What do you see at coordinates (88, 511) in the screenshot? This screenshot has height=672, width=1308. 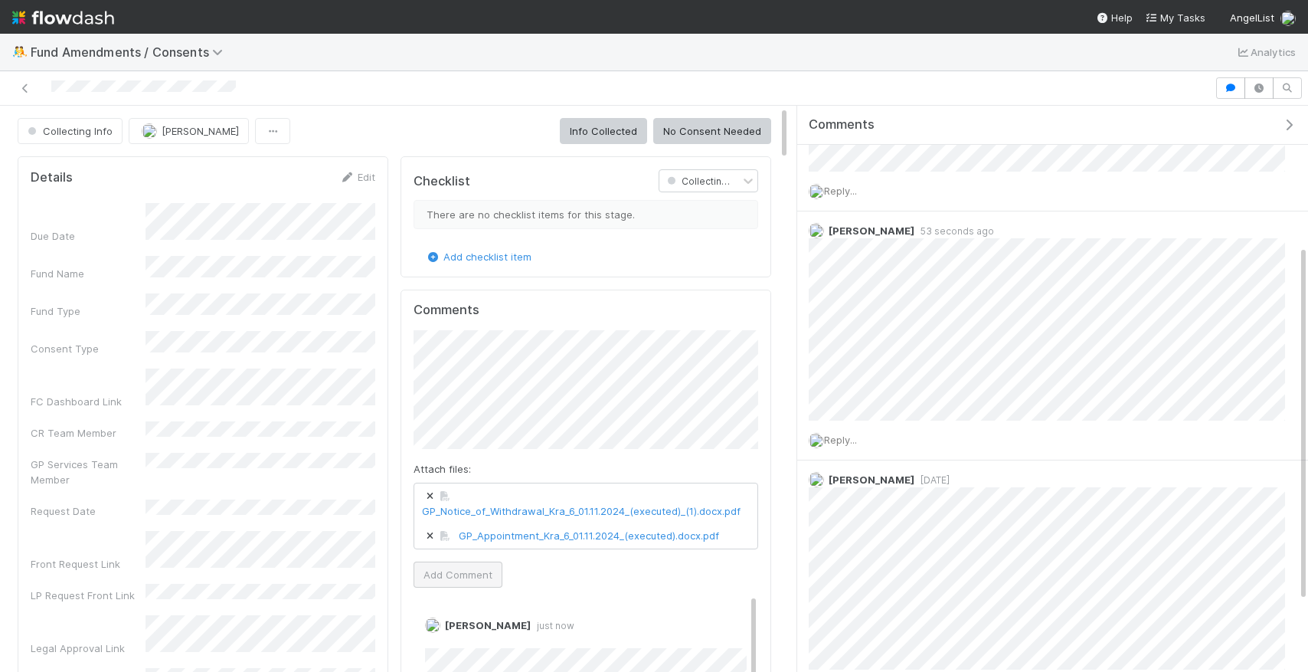 I see `div: Request Date` at bounding box center [88, 511].